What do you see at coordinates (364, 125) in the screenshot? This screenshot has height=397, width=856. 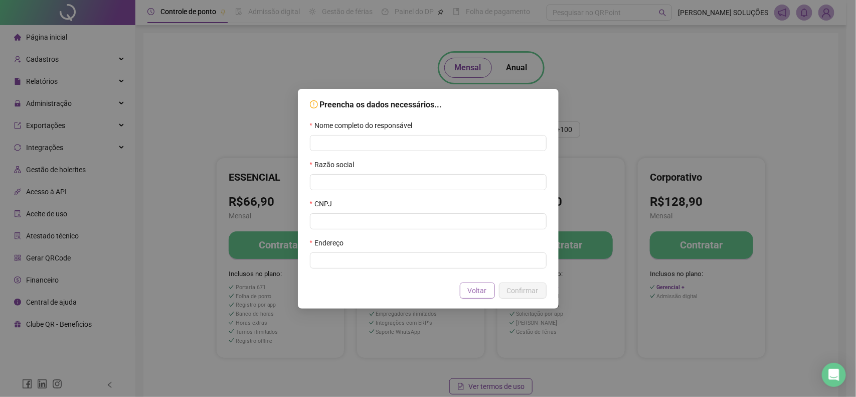 I see `label: Nome completo do responsável` at bounding box center [364, 125].